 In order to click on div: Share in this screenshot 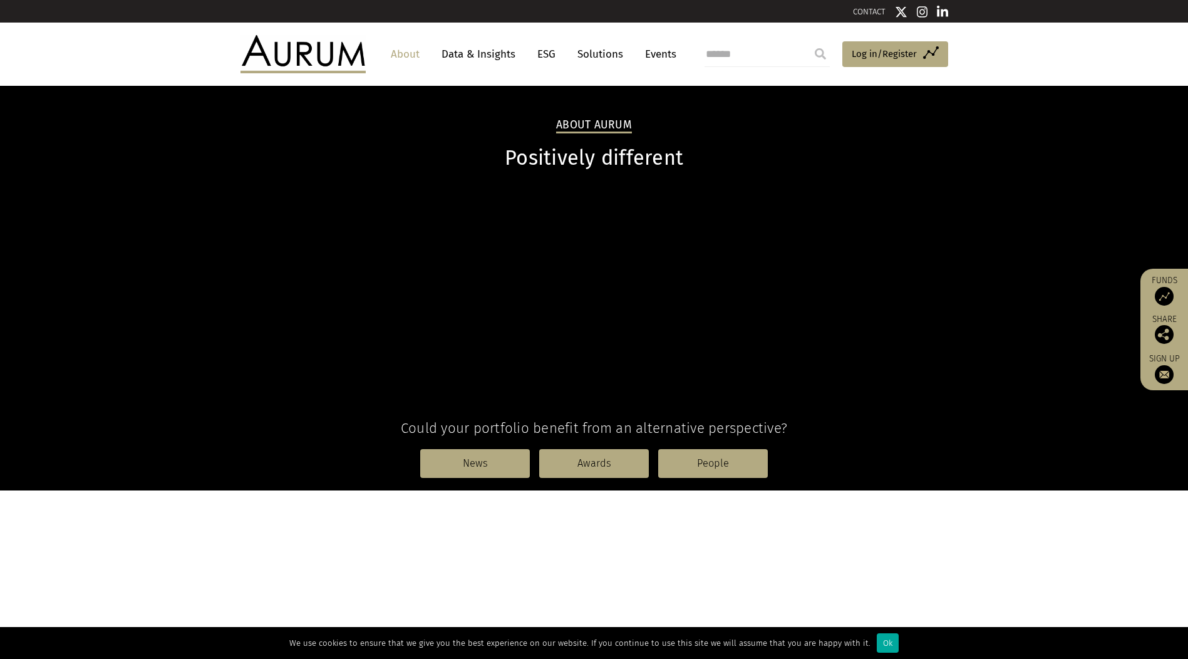, I will do `click(1164, 329)`.